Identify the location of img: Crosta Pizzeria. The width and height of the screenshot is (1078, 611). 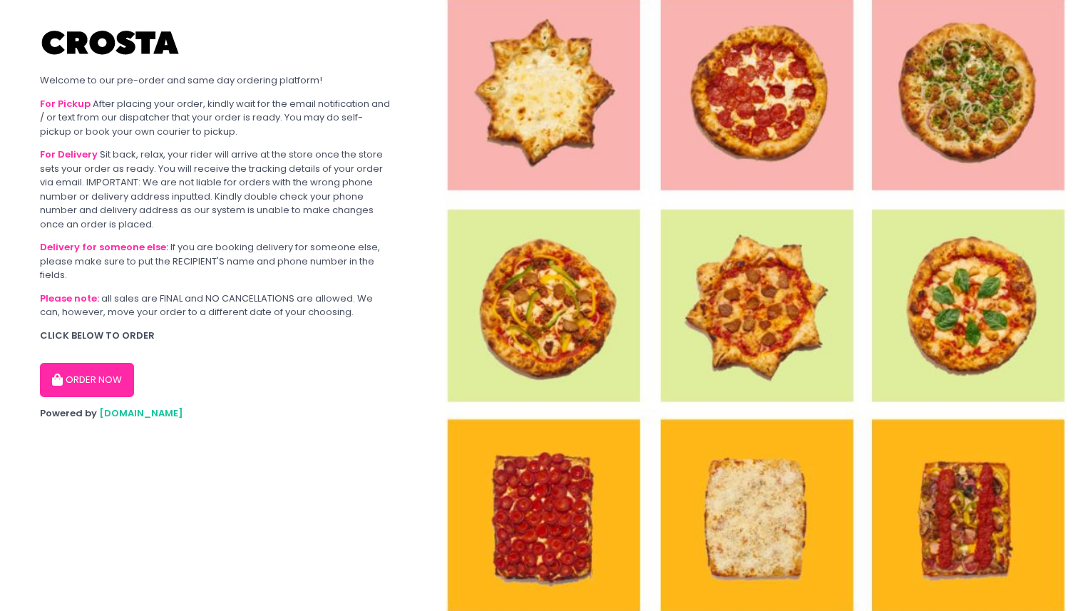
(111, 43).